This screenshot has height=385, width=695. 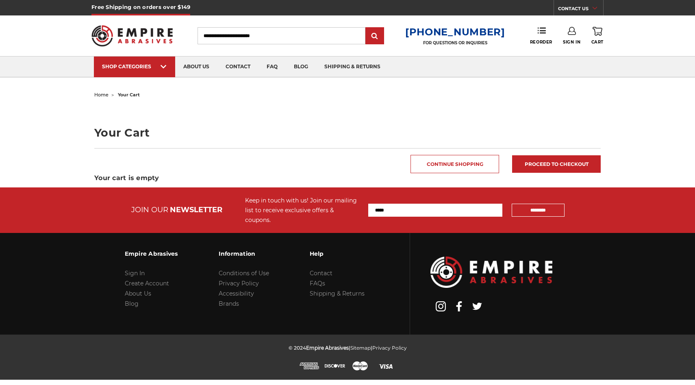 What do you see at coordinates (101, 95) in the screenshot?
I see `a: home` at bounding box center [101, 95].